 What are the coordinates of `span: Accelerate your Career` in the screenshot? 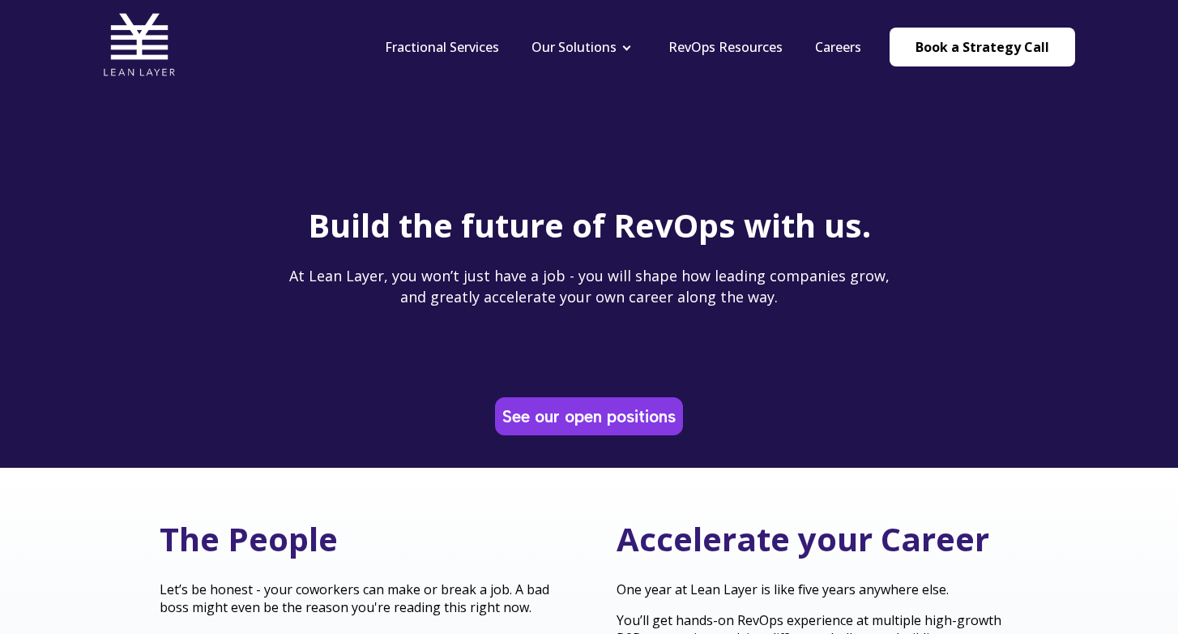 It's located at (803, 538).